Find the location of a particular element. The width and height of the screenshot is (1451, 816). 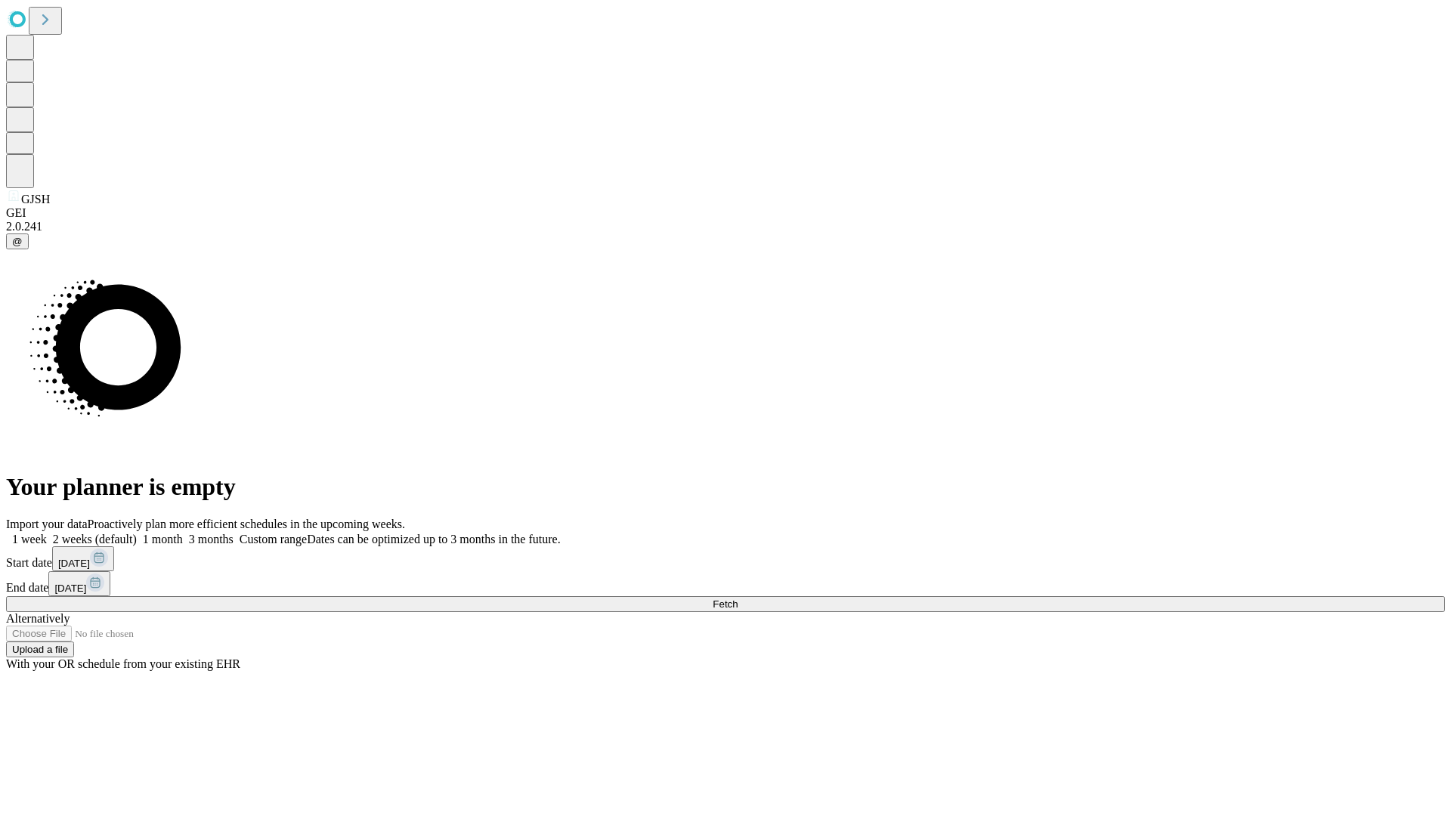

span: With your OR schedule from your existing EHR is located at coordinates (123, 664).